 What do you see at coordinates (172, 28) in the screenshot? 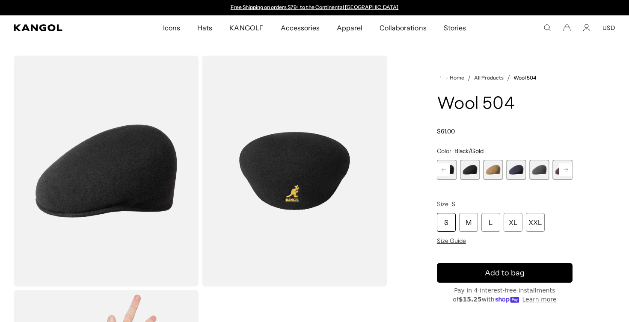
I see `a: Icons` at bounding box center [172, 28].